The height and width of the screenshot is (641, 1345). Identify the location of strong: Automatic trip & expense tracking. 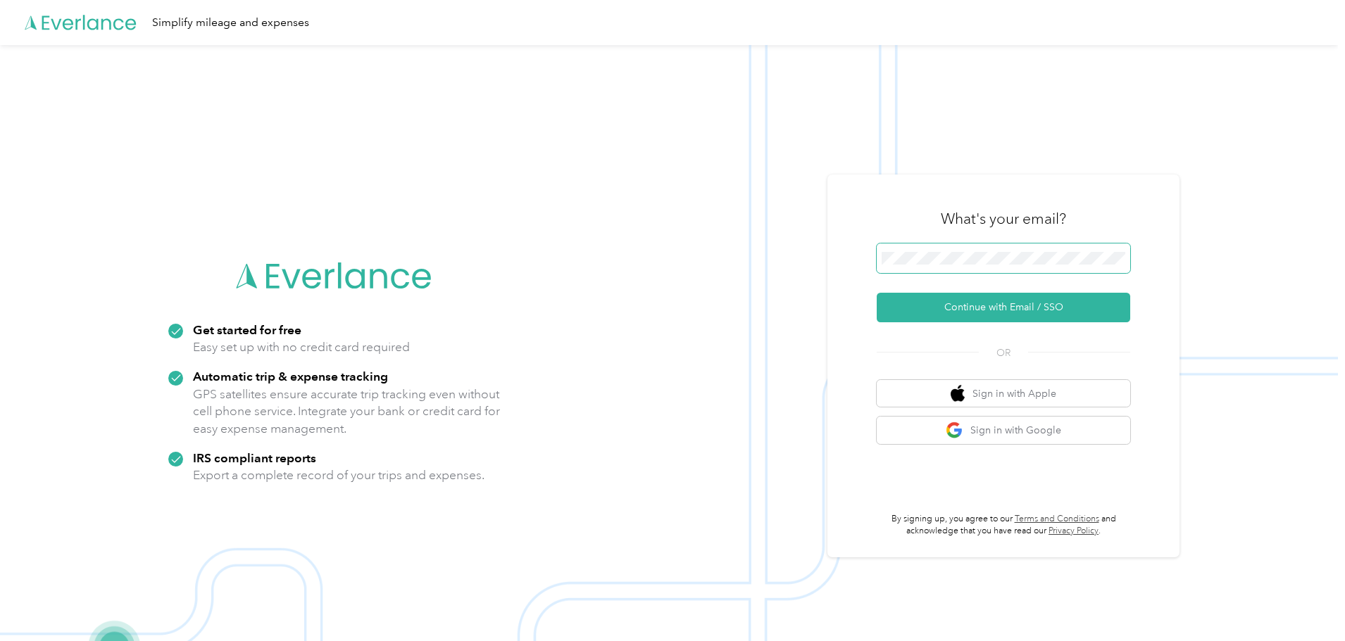
(290, 376).